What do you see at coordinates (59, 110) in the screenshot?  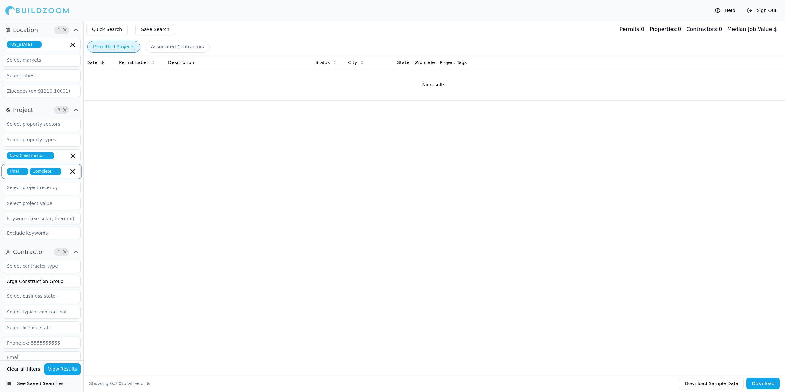 I see `span: 3` at bounding box center [59, 110].